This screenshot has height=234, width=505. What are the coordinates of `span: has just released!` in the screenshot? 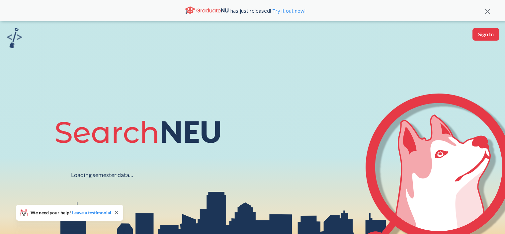 It's located at (268, 11).